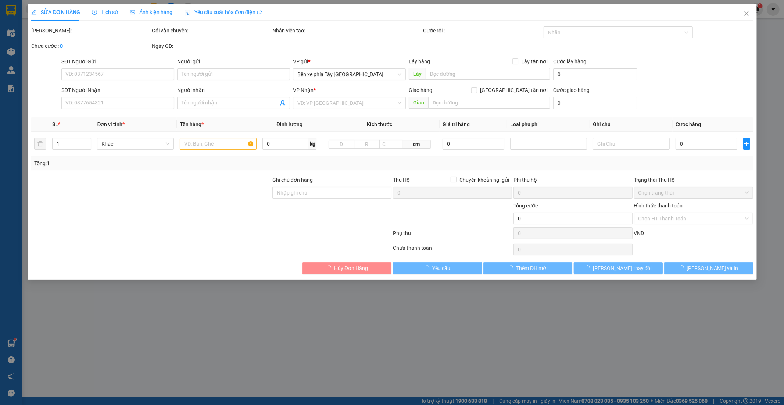 The image size is (784, 405). What do you see at coordinates (658, 206) in the screenshot?
I see `label: Hình thức thanh toán` at bounding box center [658, 206].